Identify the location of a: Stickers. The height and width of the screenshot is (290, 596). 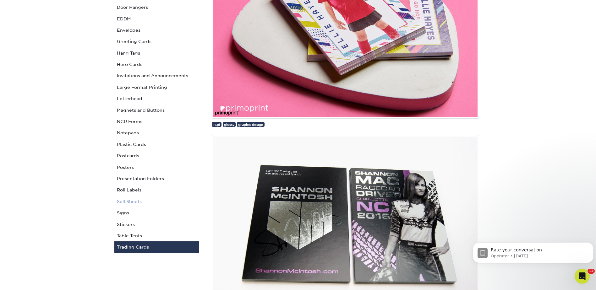
(157, 225).